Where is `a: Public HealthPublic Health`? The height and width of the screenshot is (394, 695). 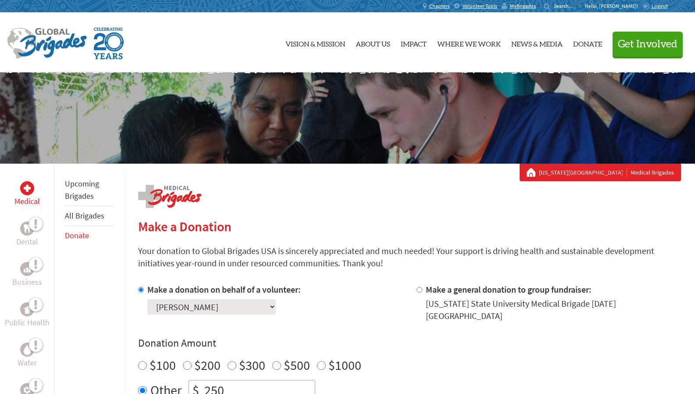
a: Public HealthPublic Health is located at coordinates (27, 315).